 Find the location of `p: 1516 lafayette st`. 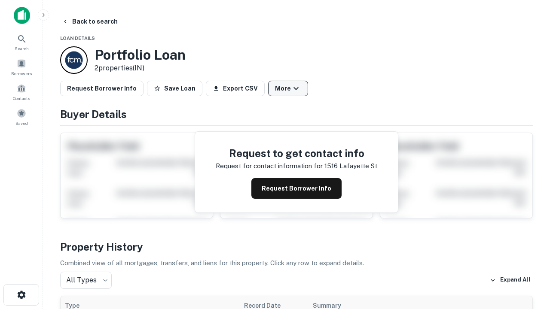

p: 1516 lafayette st is located at coordinates (351, 166).